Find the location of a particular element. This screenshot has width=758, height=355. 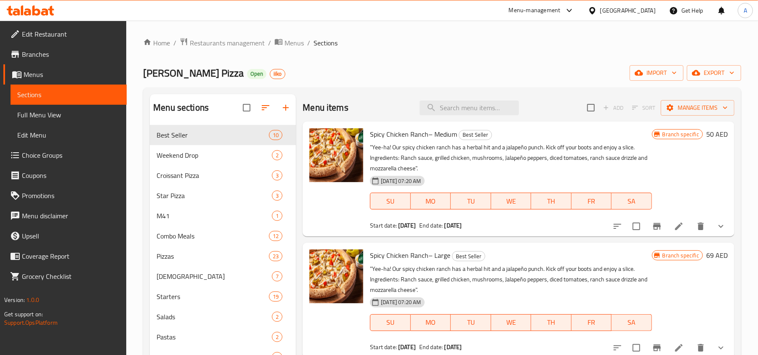

span: Pastas is located at coordinates (214, 337).